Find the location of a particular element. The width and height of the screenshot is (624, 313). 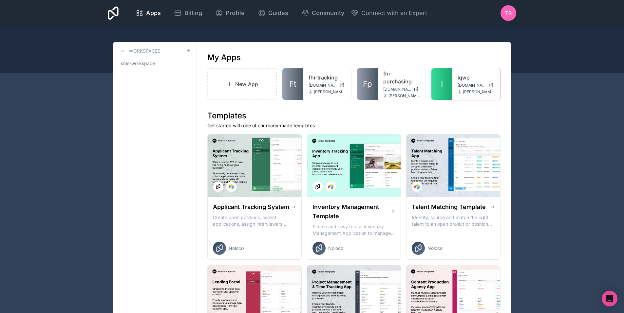

a: fhi-purchasing is located at coordinates (402, 78).